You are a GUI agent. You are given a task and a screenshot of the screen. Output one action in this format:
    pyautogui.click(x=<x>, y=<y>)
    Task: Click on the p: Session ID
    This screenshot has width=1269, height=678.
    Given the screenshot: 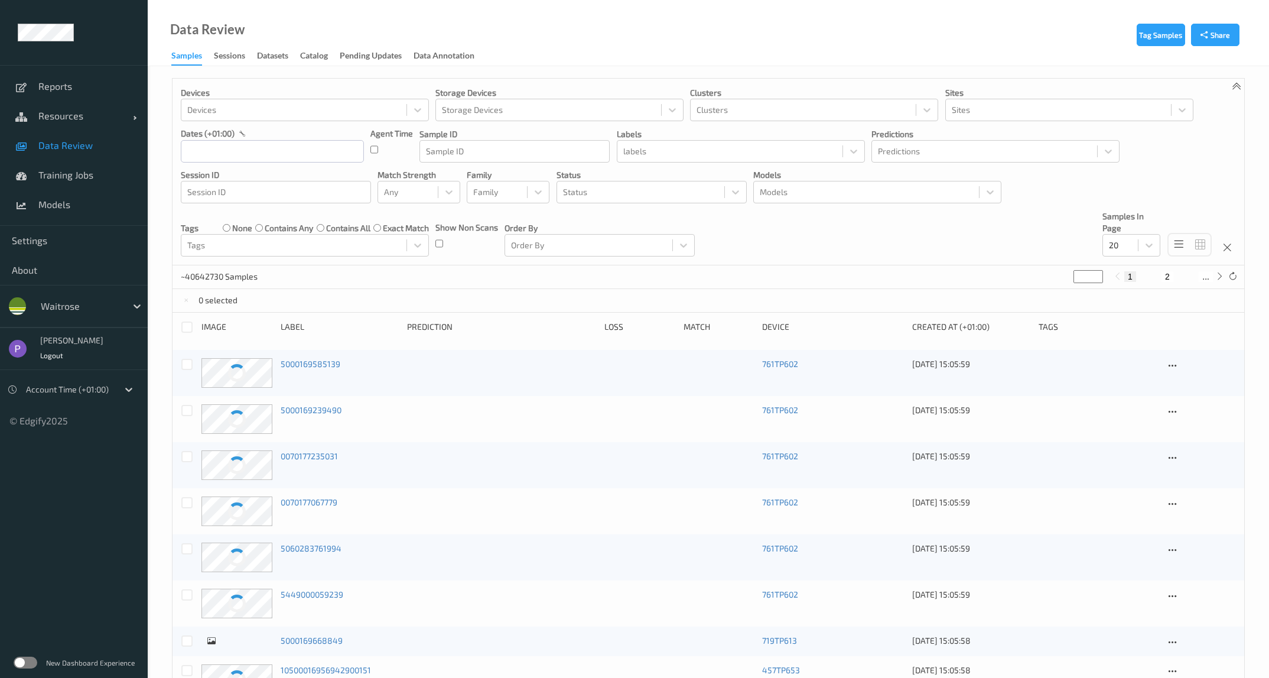 What is the action you would take?
    pyautogui.click(x=276, y=175)
    